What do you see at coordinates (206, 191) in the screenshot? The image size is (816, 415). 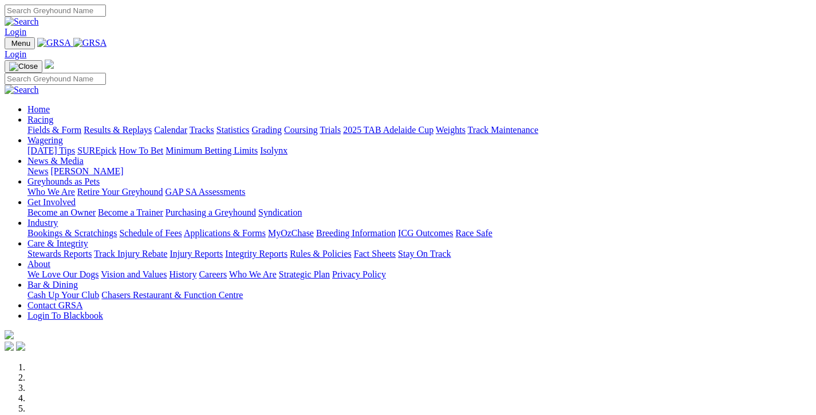 I see `a: GAP SA Assessments` at bounding box center [206, 191].